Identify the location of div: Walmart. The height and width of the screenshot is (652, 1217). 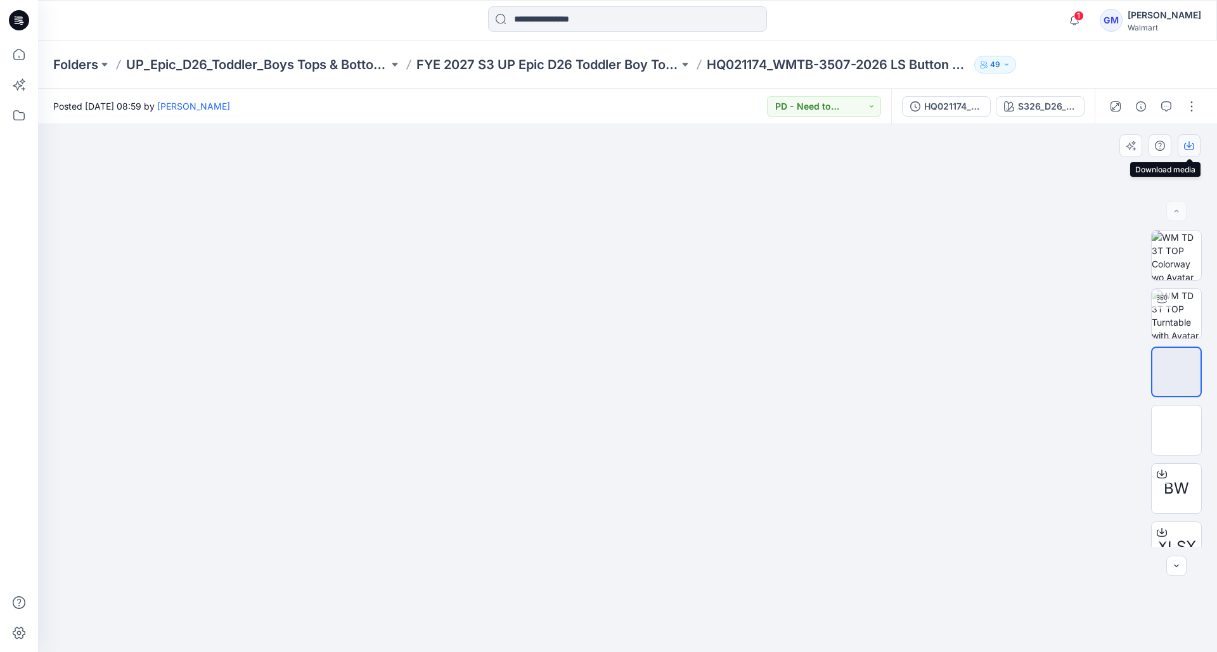
(1165, 27).